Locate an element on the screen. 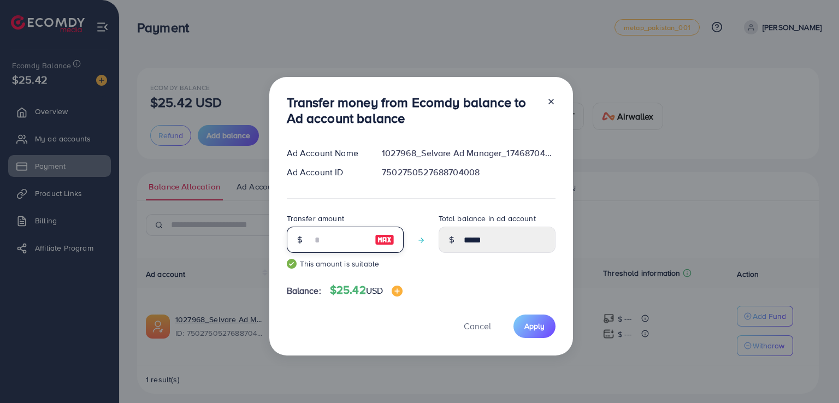  label: Total balance in ad account is located at coordinates (487, 219).